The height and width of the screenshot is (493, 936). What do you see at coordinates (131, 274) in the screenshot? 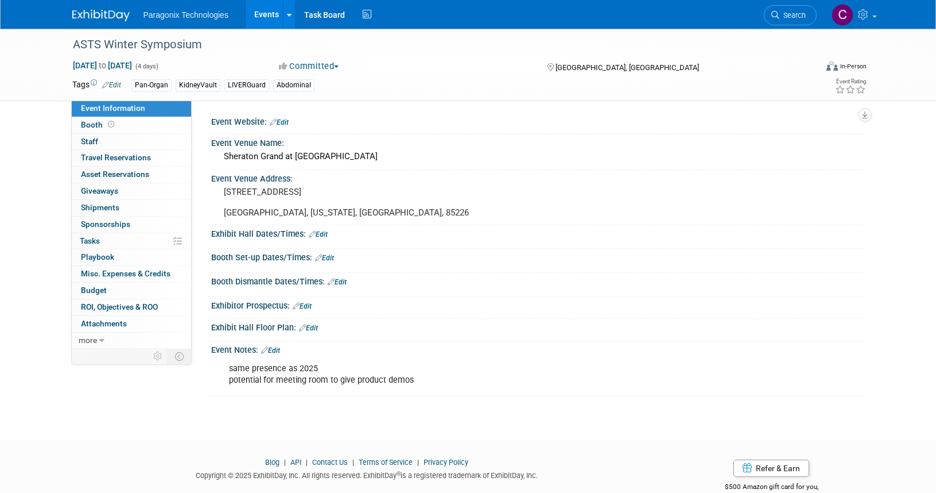
I see `a: Misc. Expenses & Credits` at bounding box center [131, 274].